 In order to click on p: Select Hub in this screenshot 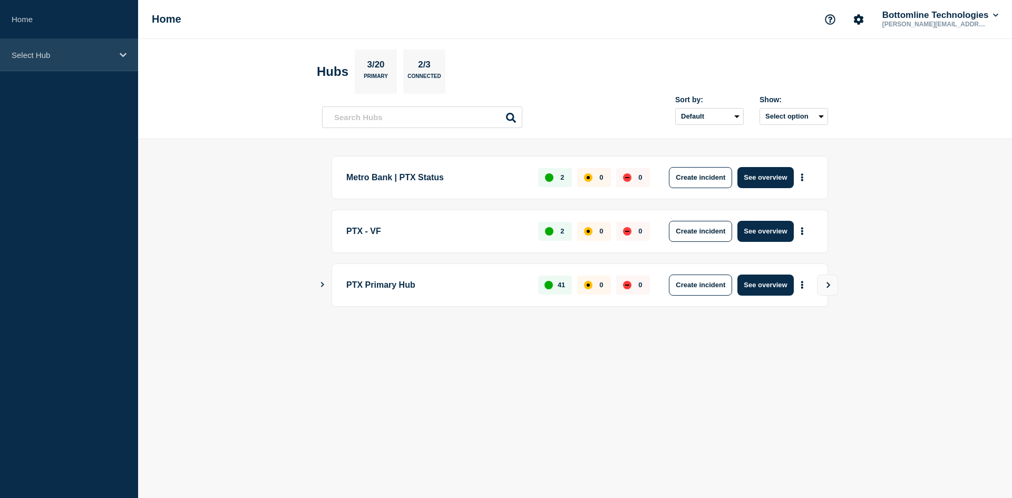, I will do `click(62, 55)`.